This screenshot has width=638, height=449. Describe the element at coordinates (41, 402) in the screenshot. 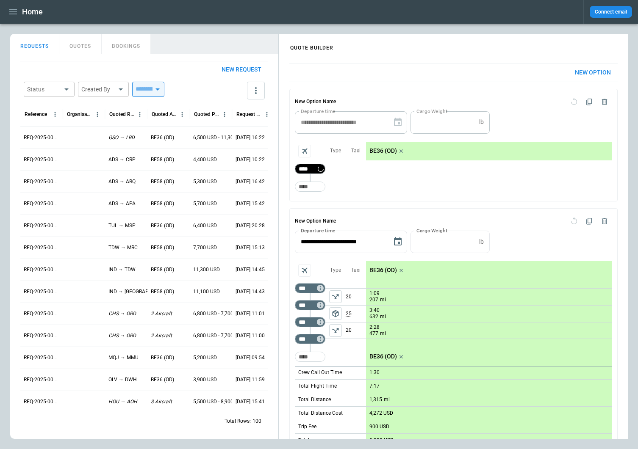

I see `p: REQ-2025-000239` at that location.